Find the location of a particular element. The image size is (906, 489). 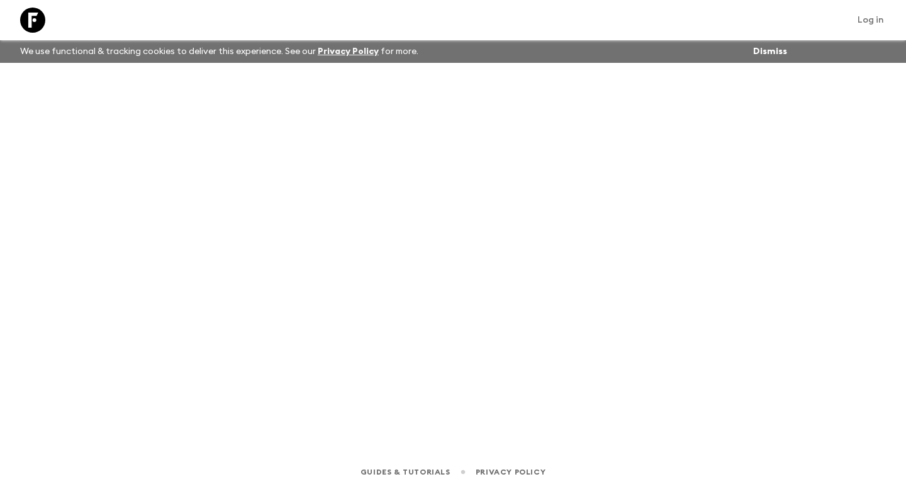

p: We use functional & tracking cookies to deliver this experience. See our for more. is located at coordinates (219, 52).